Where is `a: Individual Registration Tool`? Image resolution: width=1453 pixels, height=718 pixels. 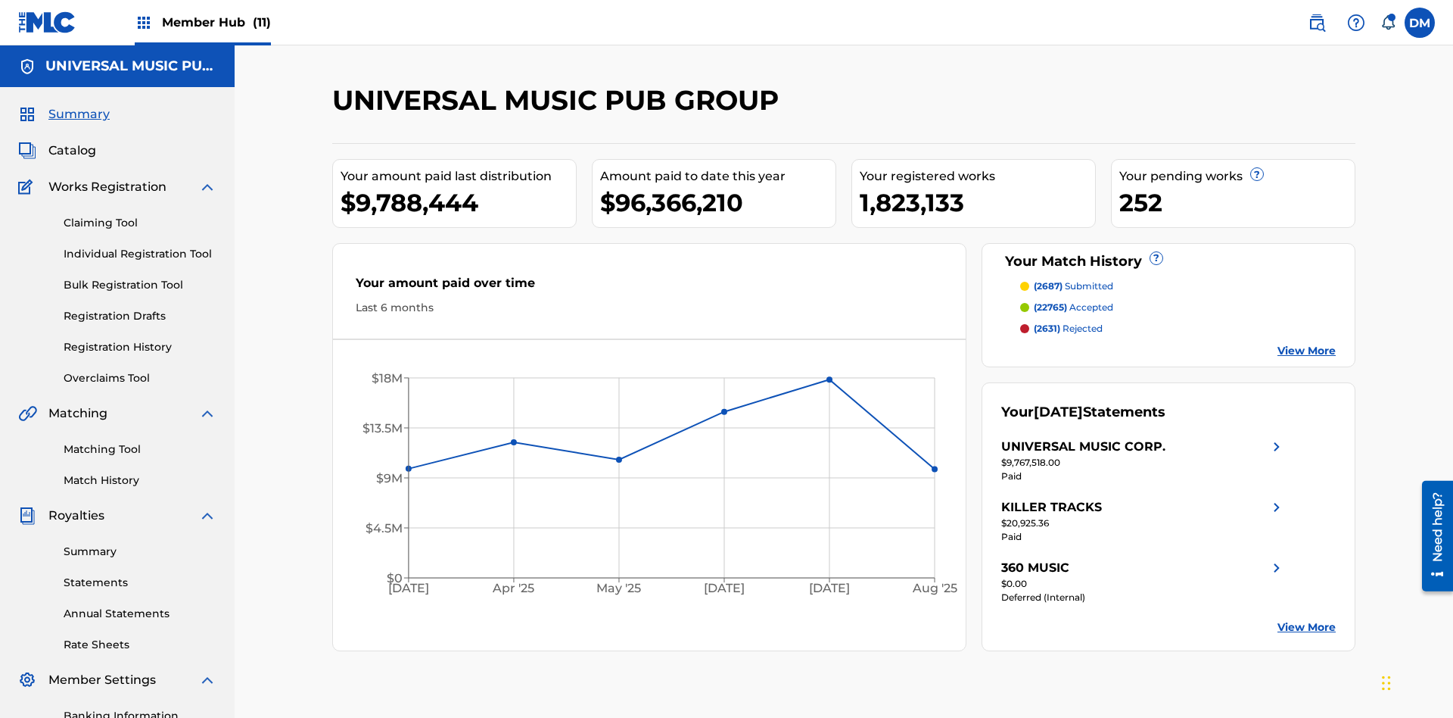
a: Individual Registration Tool is located at coordinates (140, 254).